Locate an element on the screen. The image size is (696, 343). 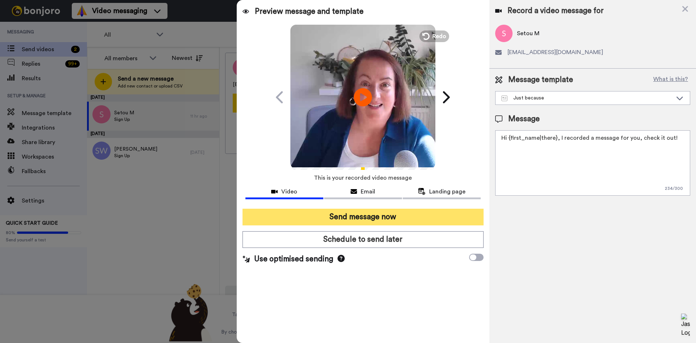
span: Use optimised sending is located at coordinates (294, 259).